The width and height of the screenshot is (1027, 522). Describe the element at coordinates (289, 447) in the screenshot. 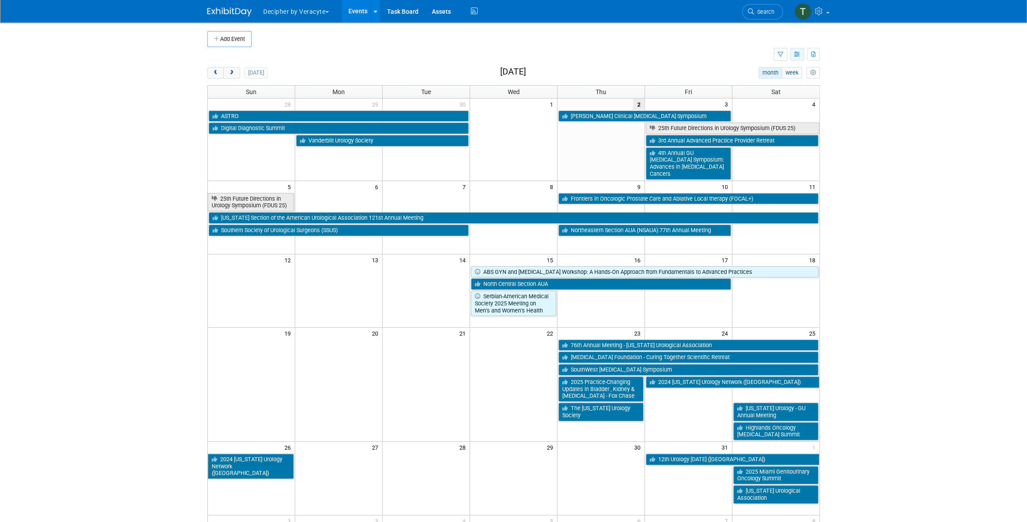

I see `span: 26` at that location.